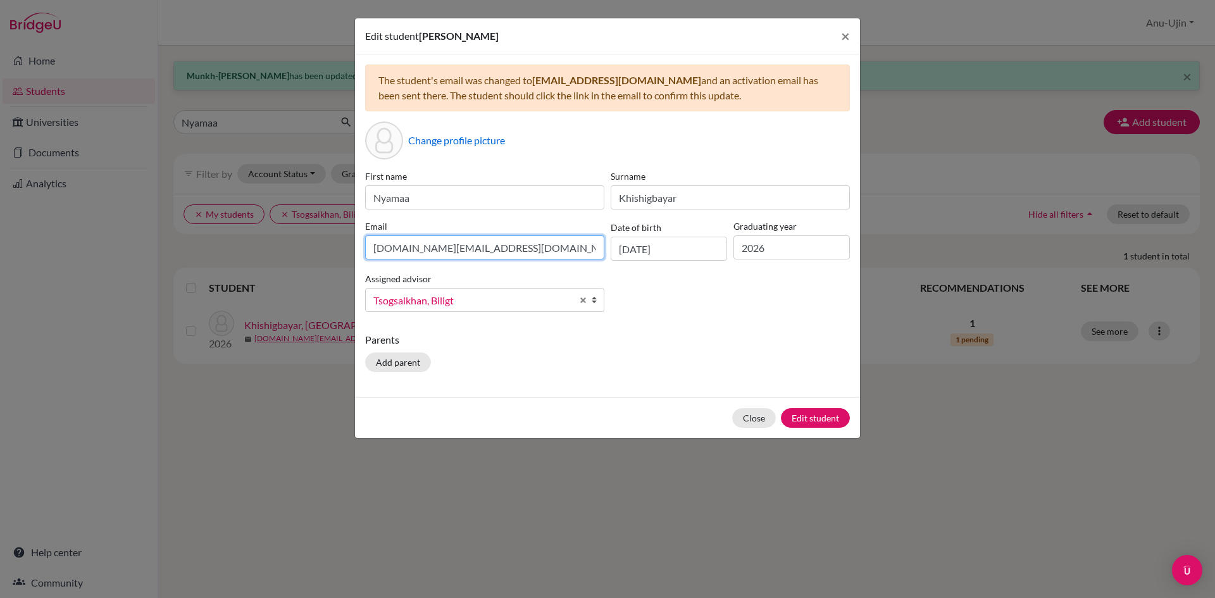 The height and width of the screenshot is (598, 1215). I want to click on div: The student's email was changed to and an activation email has been sent there. The student shoul..., so click(607, 88).